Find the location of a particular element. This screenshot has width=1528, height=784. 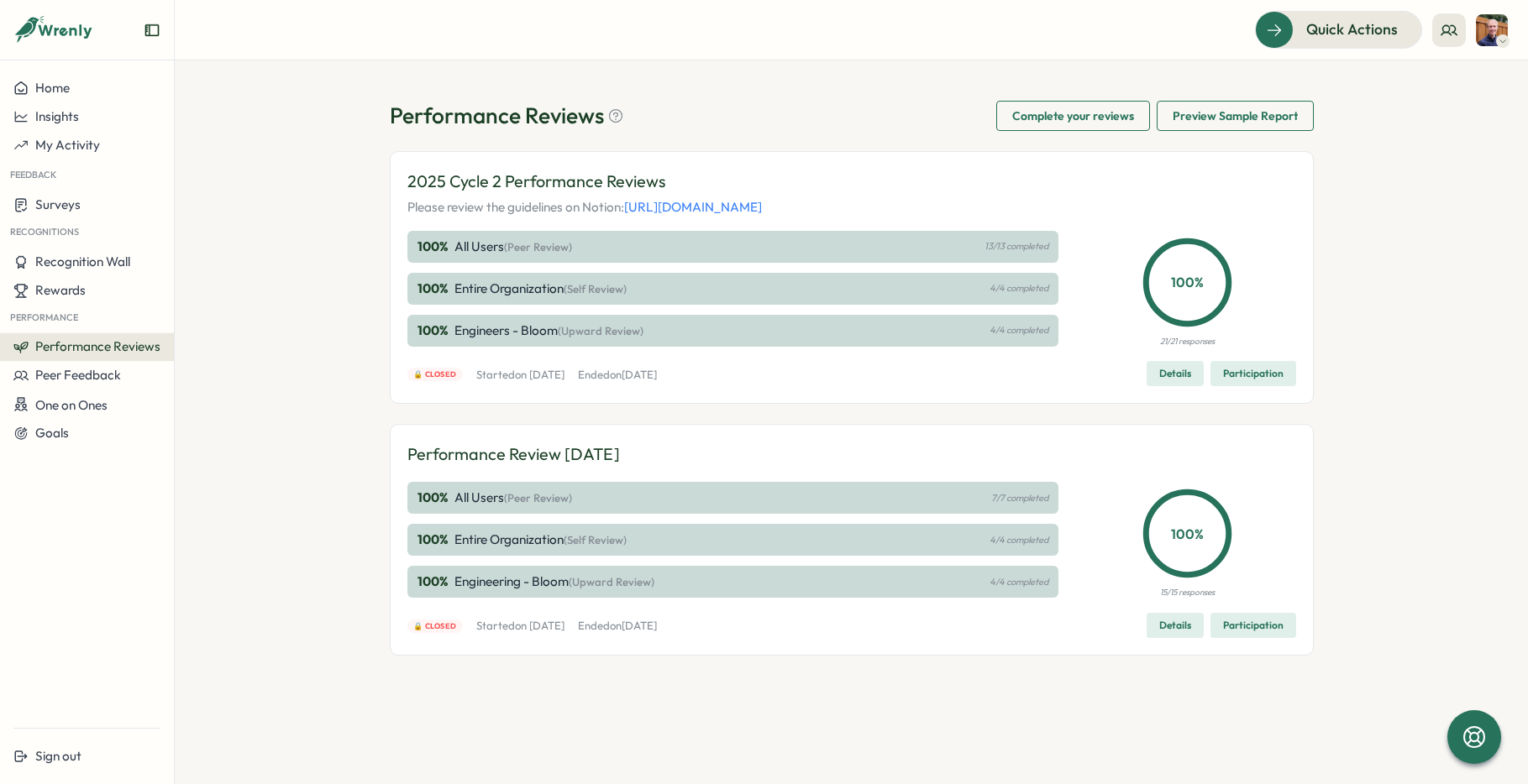

button: Morgan Ludtke is located at coordinates (1492, 30).